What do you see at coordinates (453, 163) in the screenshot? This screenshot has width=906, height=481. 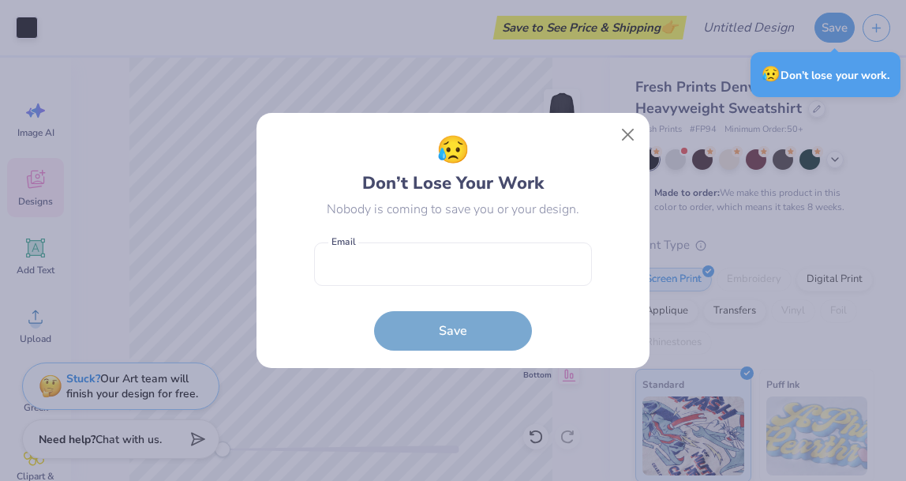 I see `div: Don’t Lose Your Work` at bounding box center [453, 163].